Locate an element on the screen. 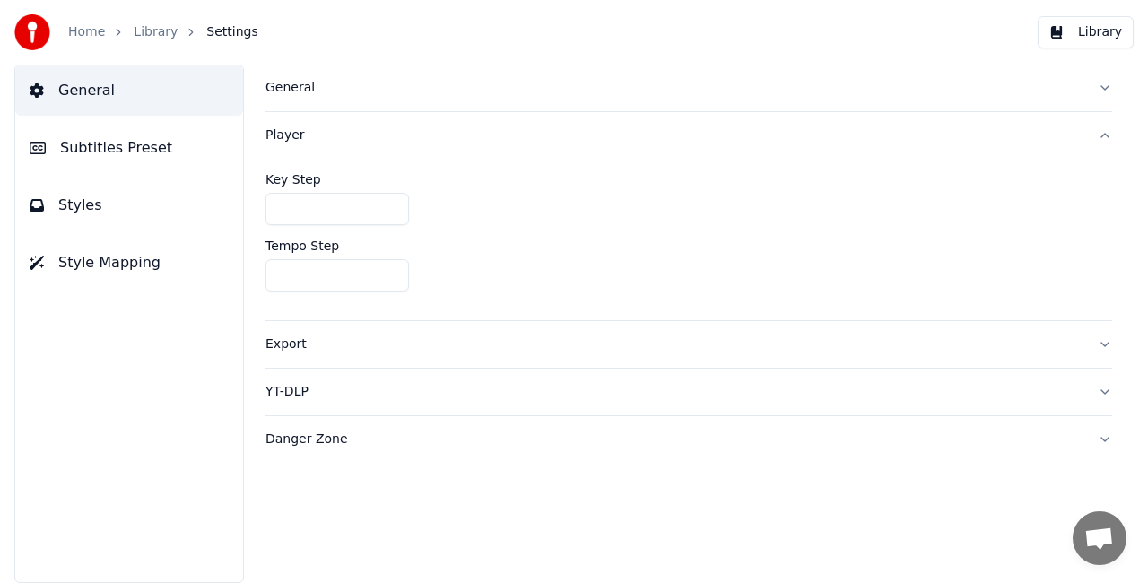 This screenshot has height=583, width=1148. button: Library is located at coordinates (1085, 32).